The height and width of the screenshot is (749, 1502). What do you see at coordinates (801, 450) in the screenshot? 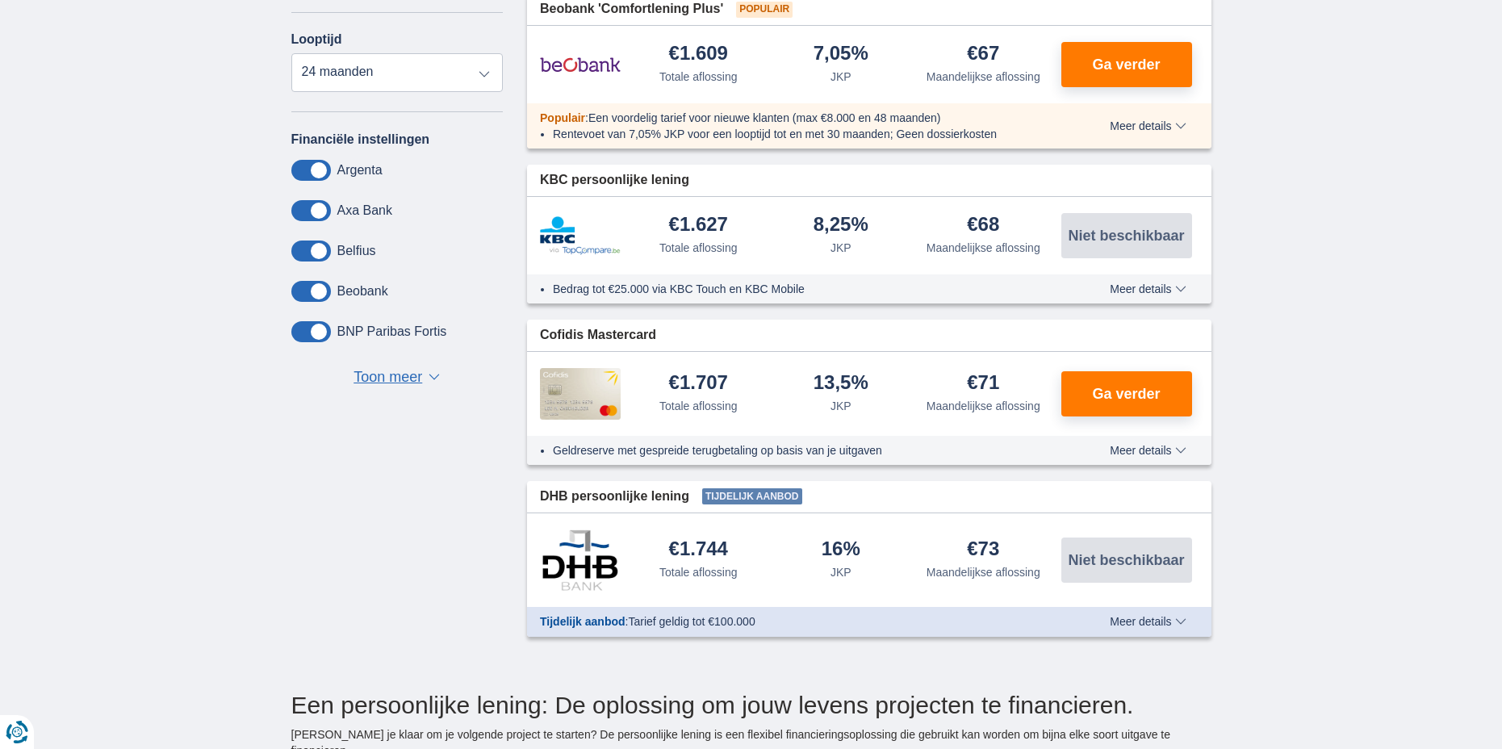
I see `li: Geldreserve met gespreide terugbetaling op basis van je uitgaven` at bounding box center [801, 450].